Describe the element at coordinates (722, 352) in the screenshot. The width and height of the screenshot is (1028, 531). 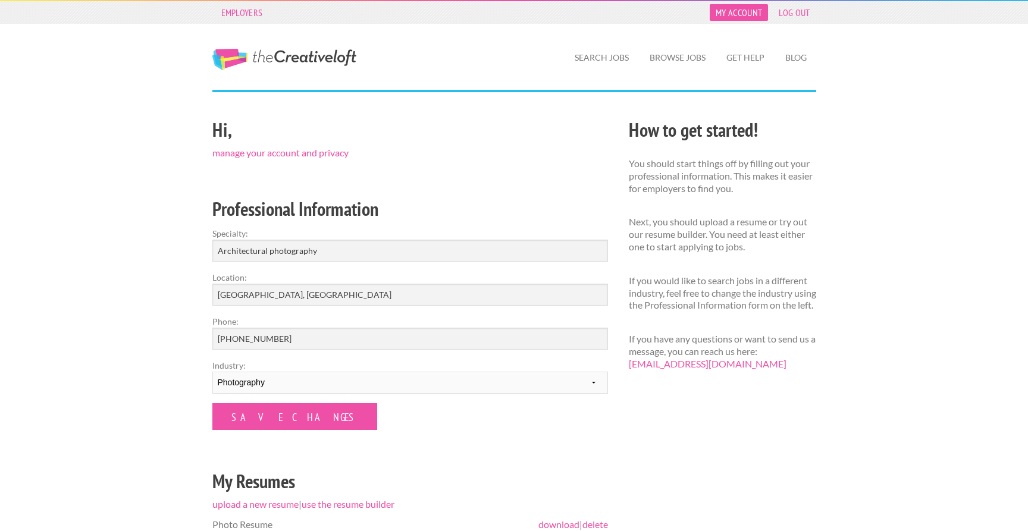
I see `p: If you have any questions or want to send us a message, you can reach us here:` at that location.